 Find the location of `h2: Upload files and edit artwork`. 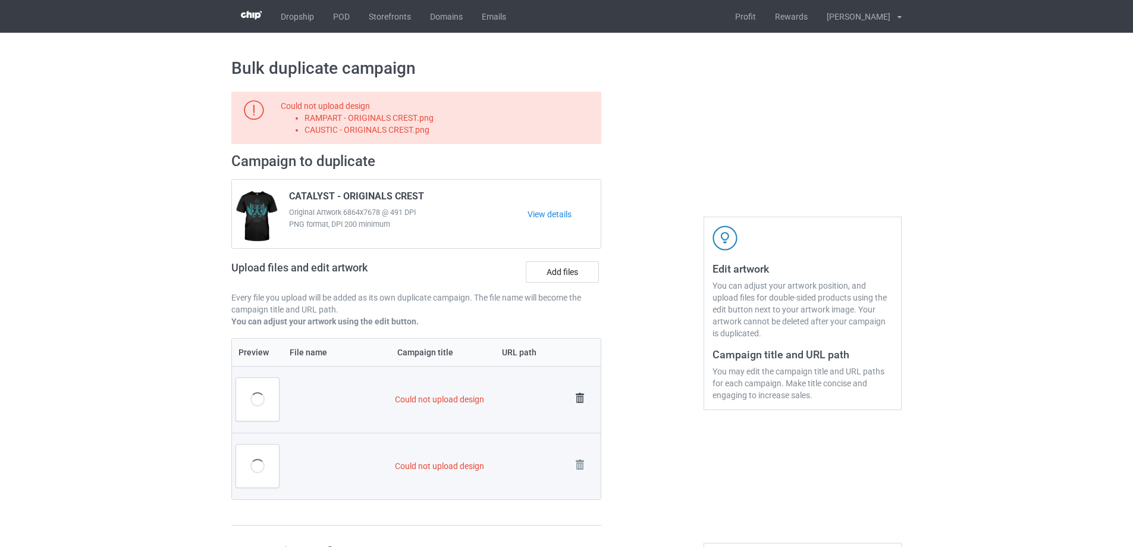

h2: Upload files and edit artwork is located at coordinates (342, 272).